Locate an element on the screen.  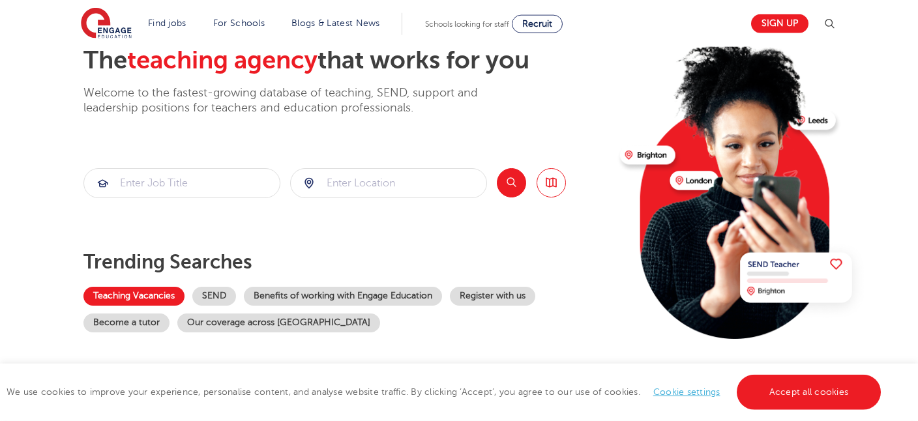
a: Register with us is located at coordinates (492, 296).